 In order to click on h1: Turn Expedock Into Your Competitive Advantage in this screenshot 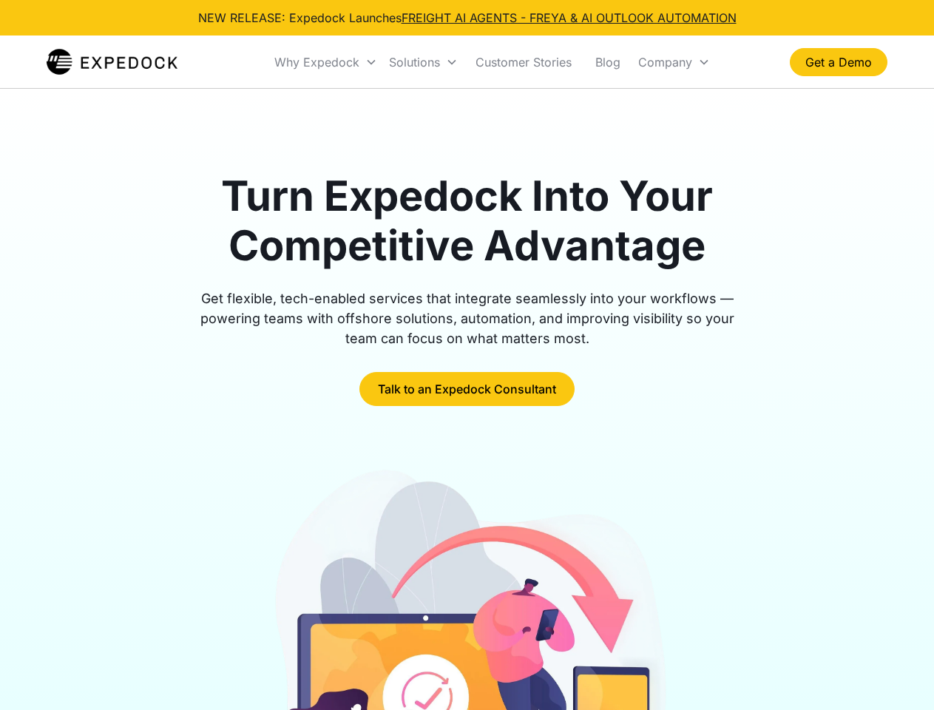, I will do `click(467, 221)`.